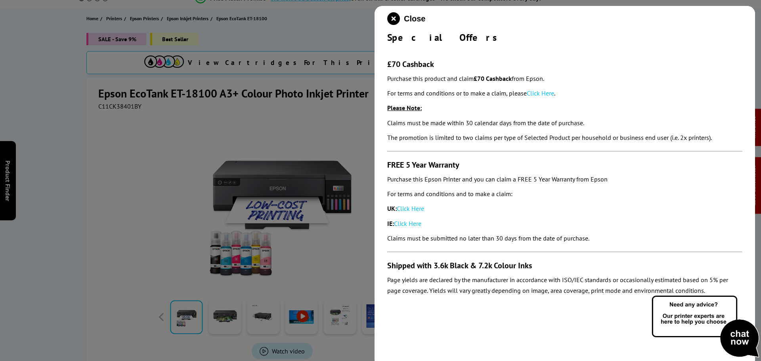 Image resolution: width=761 pixels, height=361 pixels. Describe the element at coordinates (565, 64) in the screenshot. I see `h3: £70 Cashback` at that location.